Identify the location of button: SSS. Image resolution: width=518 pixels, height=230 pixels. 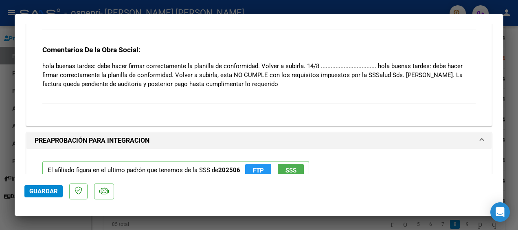
(291, 170).